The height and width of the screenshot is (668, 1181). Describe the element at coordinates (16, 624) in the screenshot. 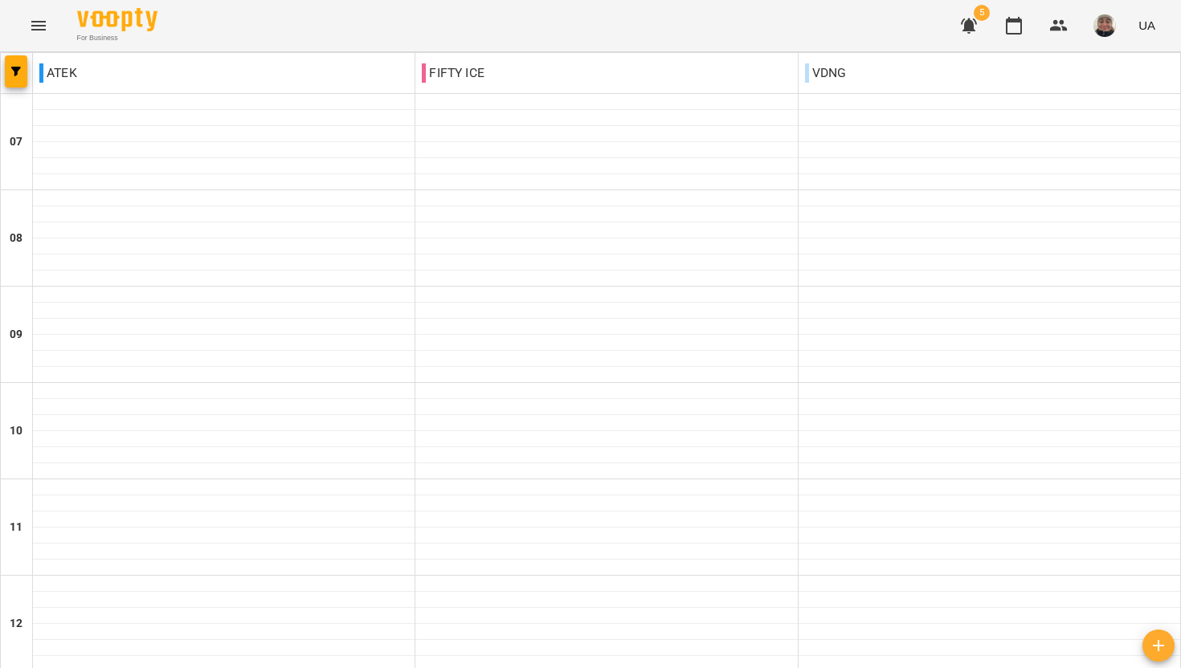

I see `h6: 12` at that location.